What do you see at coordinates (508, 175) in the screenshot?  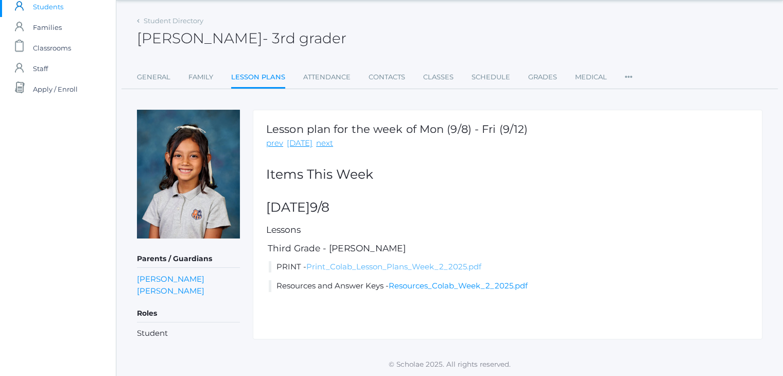 I see `h2: Items This Week` at bounding box center [508, 175].